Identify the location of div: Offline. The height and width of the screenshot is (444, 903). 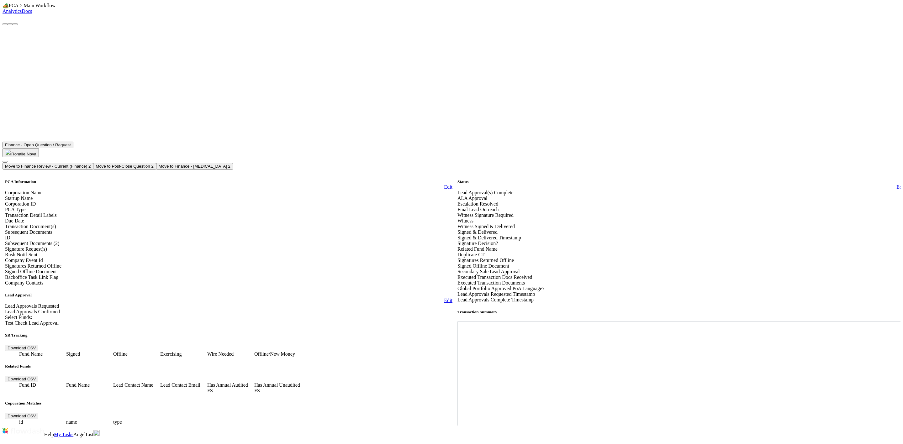
(137, 354).